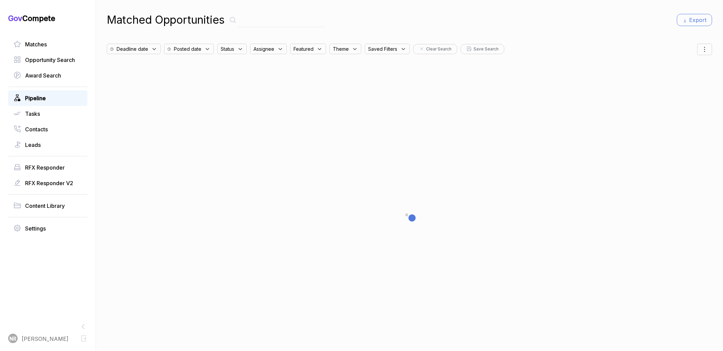  Describe the element at coordinates (694, 20) in the screenshot. I see `button: Export` at that location.